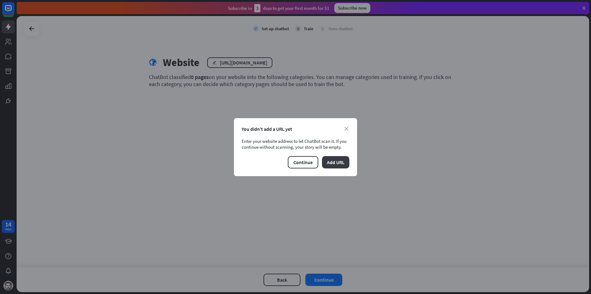 Image resolution: width=591 pixels, height=294 pixels. What do you see at coordinates (336, 162) in the screenshot?
I see `button: Add URL` at bounding box center [336, 162].